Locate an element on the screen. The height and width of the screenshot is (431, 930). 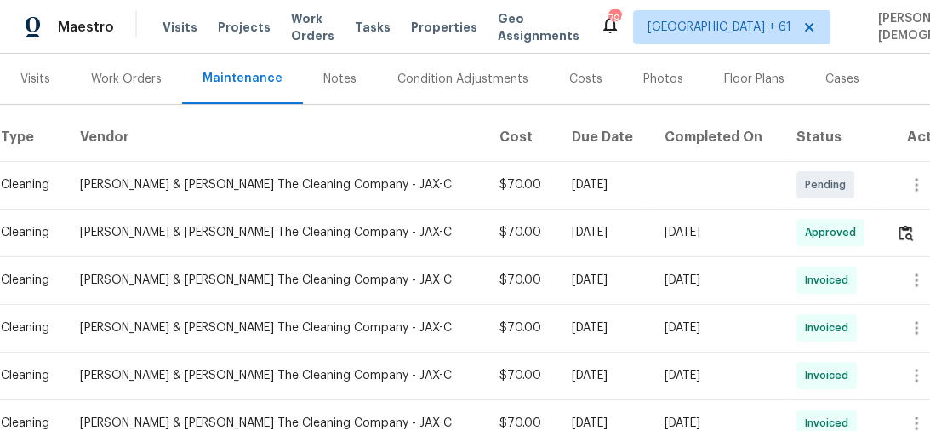
span: Work Orders is located at coordinates (312, 27).